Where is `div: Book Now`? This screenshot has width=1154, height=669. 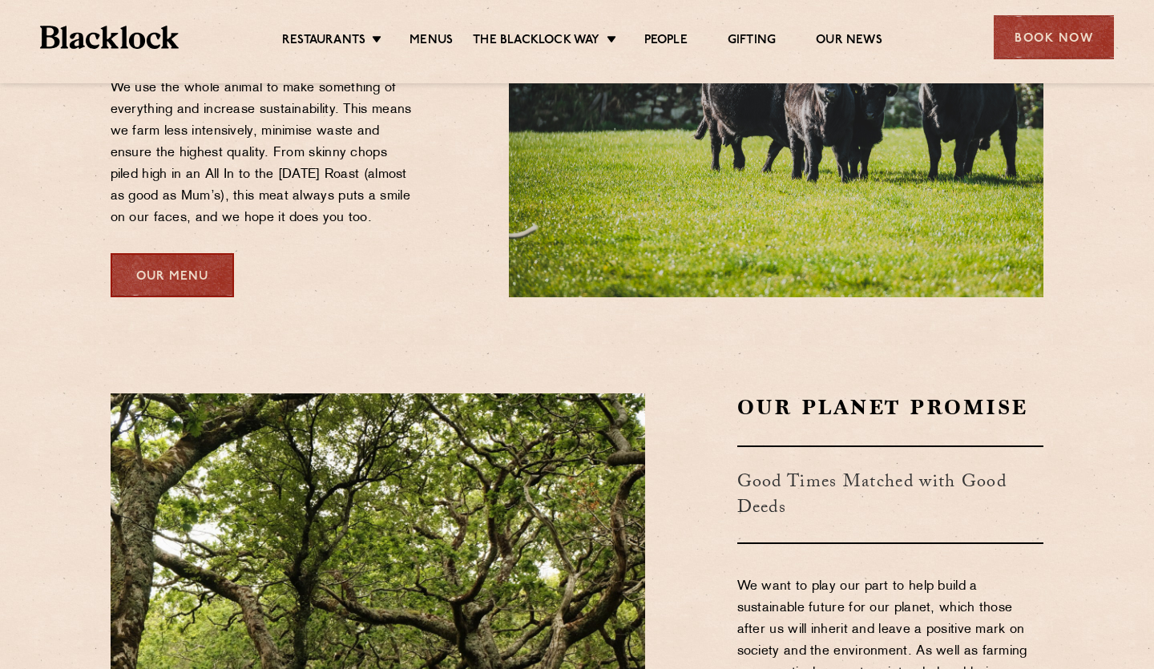
div: Book Now is located at coordinates (1054, 37).